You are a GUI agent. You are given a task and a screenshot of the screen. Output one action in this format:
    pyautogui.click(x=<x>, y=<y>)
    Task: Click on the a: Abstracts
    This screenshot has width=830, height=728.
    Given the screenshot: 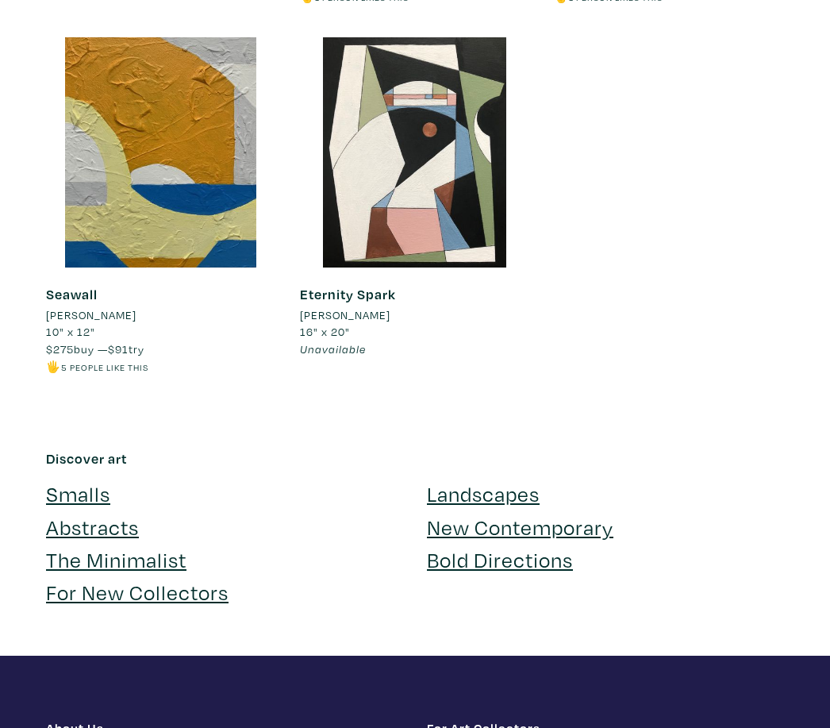 What is the action you would take?
    pyautogui.click(x=92, y=526)
    